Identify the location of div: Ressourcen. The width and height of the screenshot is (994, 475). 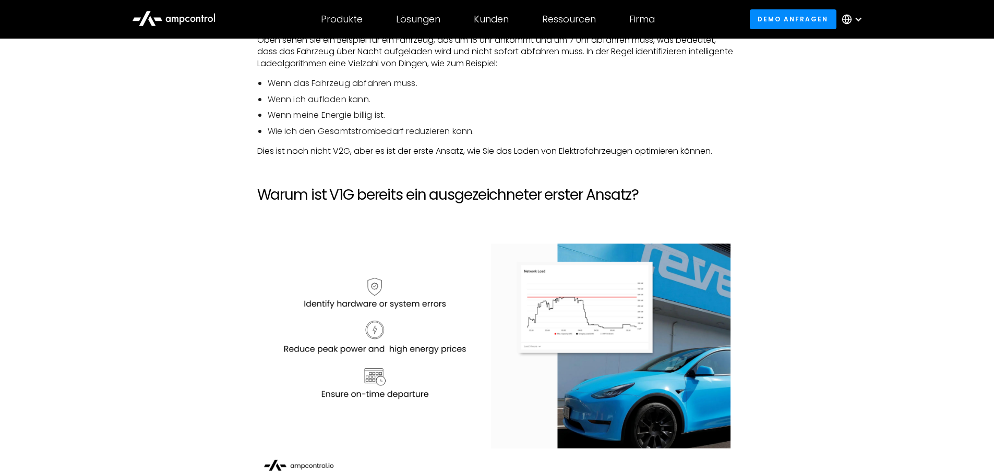
(569, 19).